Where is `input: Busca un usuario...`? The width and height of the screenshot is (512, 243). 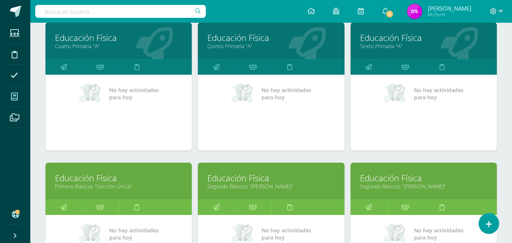
input: Busca un usuario... is located at coordinates (120, 11).